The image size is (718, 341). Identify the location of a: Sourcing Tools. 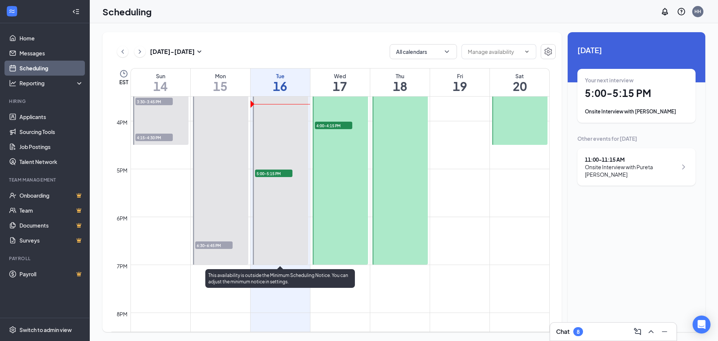
(51, 132).